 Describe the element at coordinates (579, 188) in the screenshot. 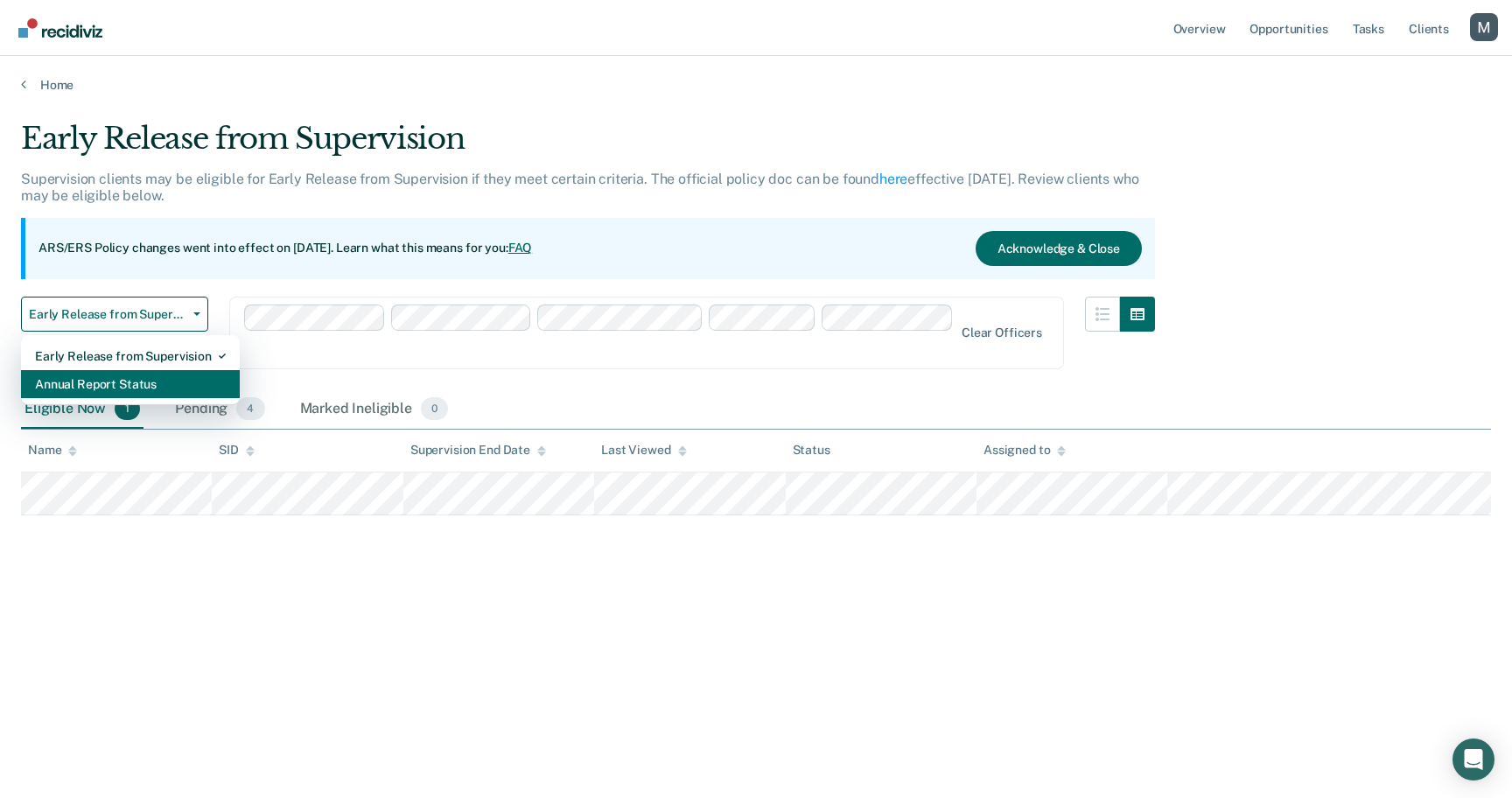

I see `p: Supervision clients may be eligible for Early Release from Supervision if they meet certain crite...` at that location.